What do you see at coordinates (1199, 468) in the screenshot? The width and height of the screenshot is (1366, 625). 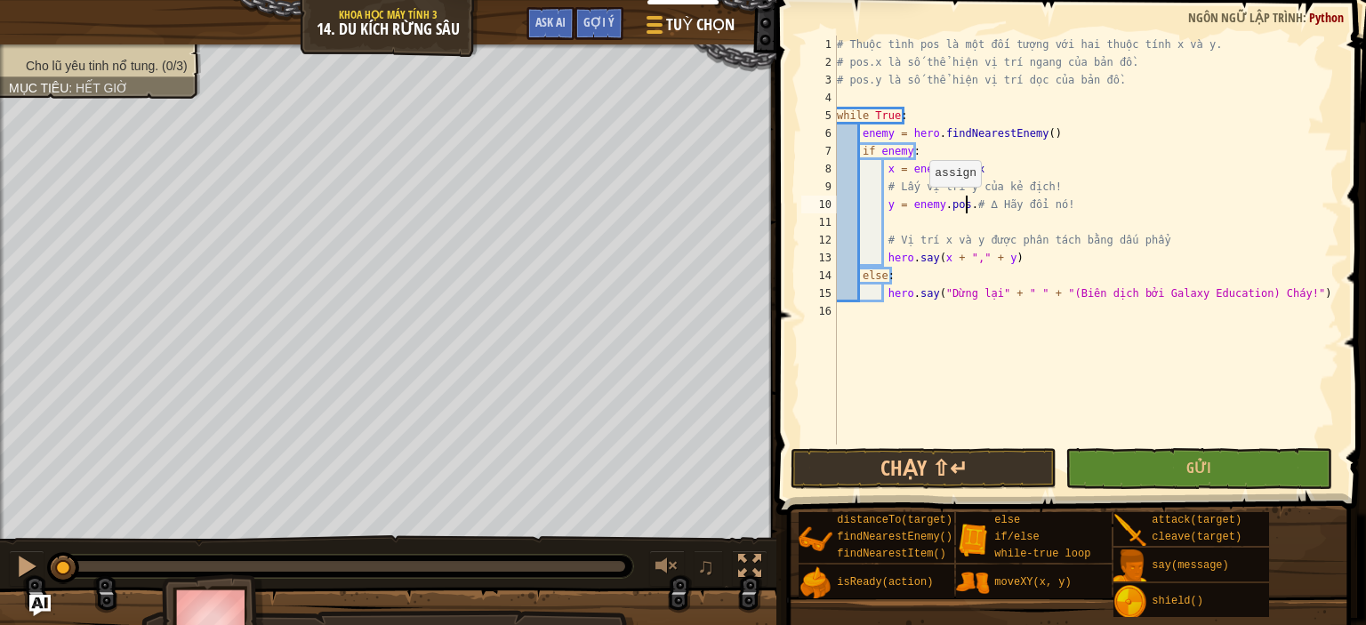 I see `span: Gửi` at bounding box center [1199, 468].